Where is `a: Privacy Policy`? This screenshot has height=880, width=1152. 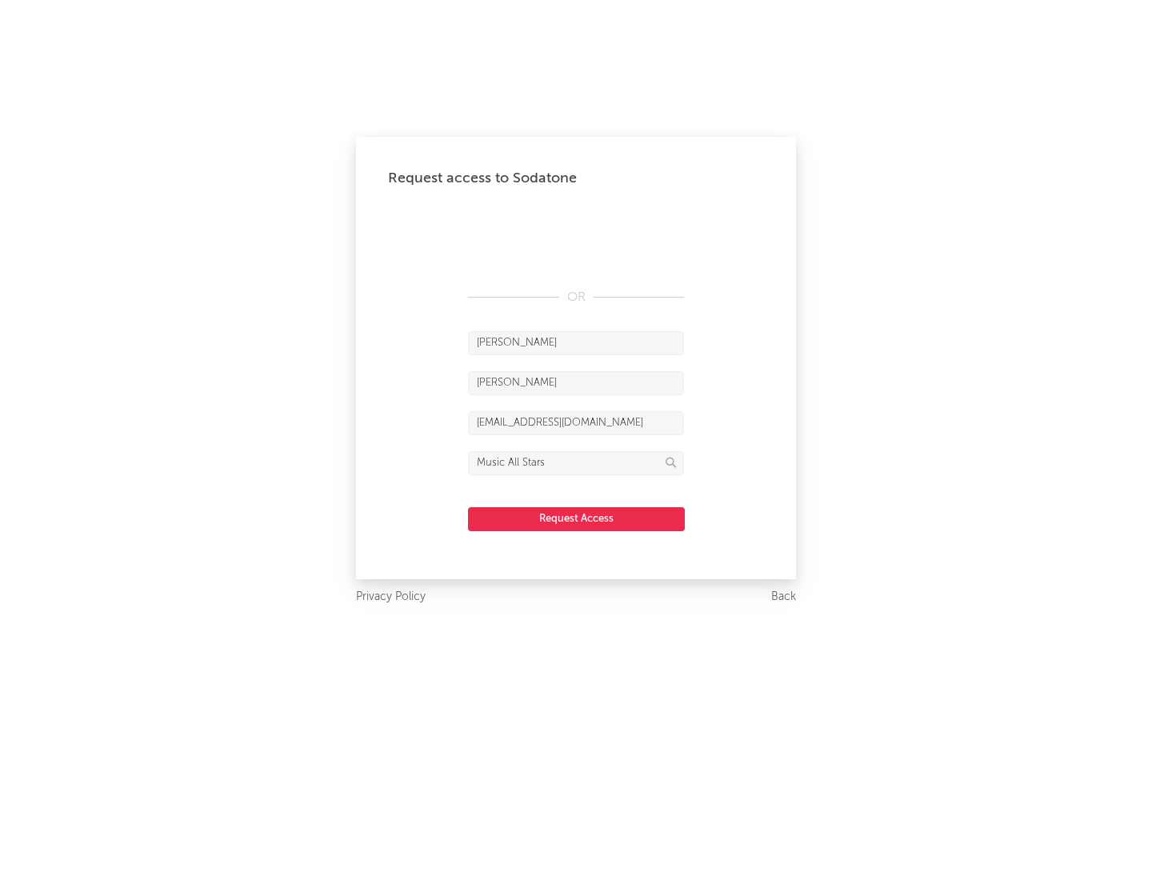 a: Privacy Policy is located at coordinates (391, 597).